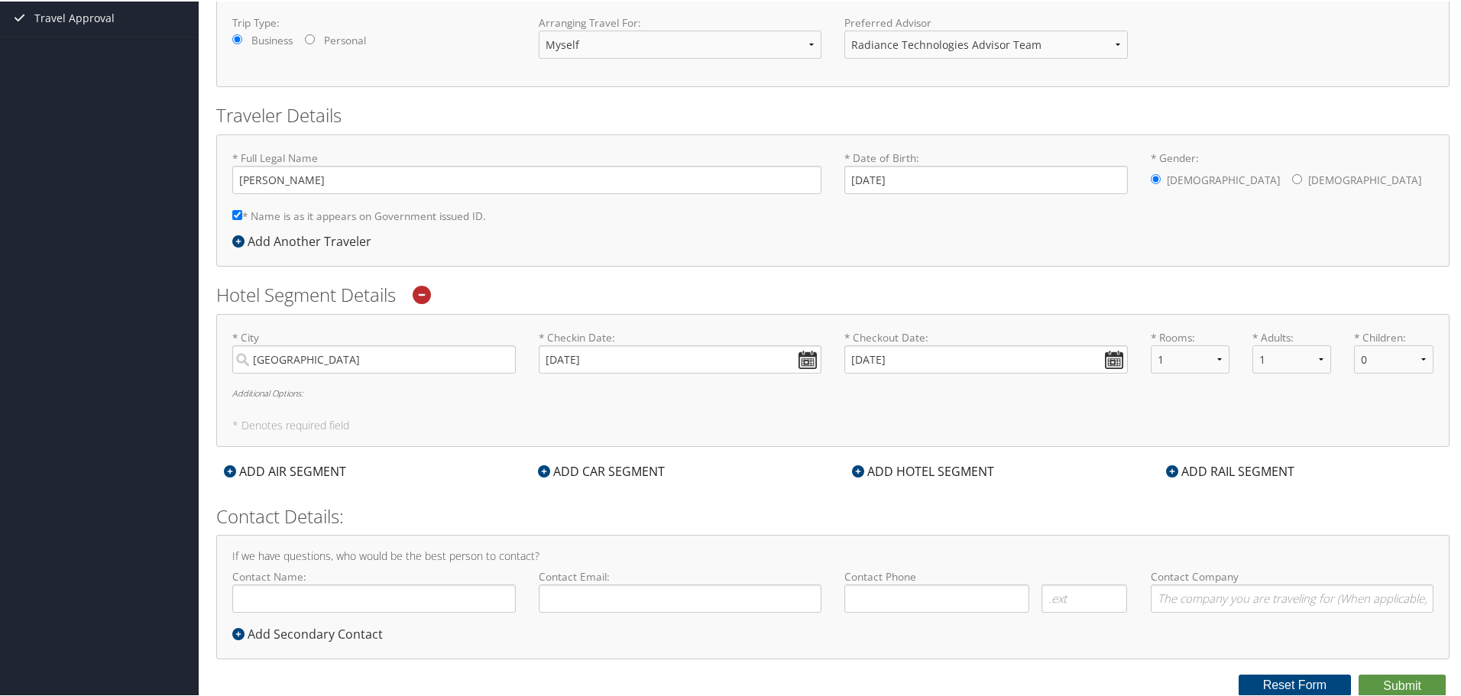  What do you see at coordinates (833, 391) in the screenshot?
I see `h6: Additional Options:` at bounding box center [833, 391].